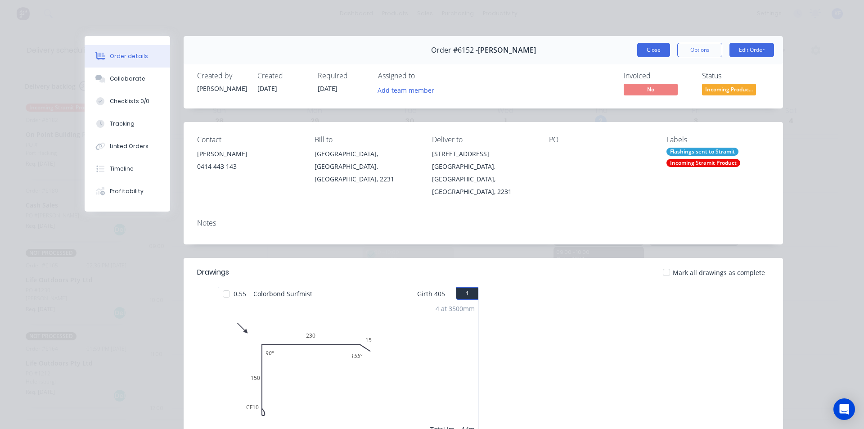  I want to click on div: 4 at 3500mm, so click(455, 308).